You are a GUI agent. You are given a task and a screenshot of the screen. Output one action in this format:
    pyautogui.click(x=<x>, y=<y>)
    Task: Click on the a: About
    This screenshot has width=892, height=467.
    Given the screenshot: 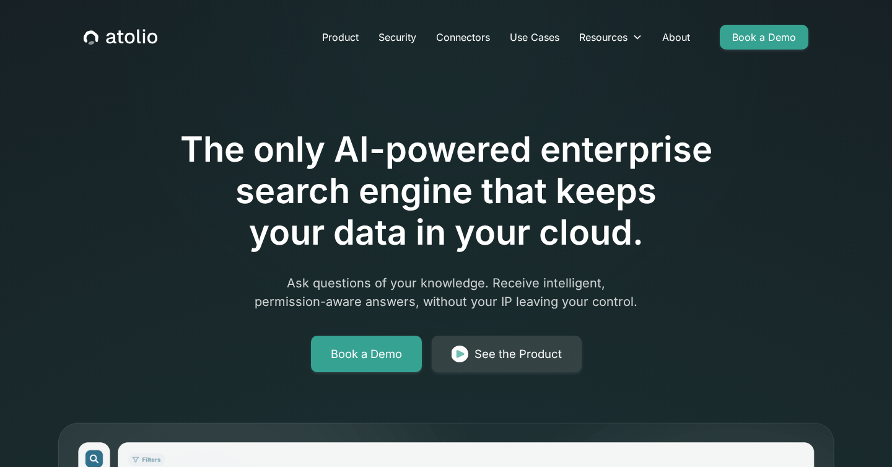 What is the action you would take?
    pyautogui.click(x=676, y=37)
    